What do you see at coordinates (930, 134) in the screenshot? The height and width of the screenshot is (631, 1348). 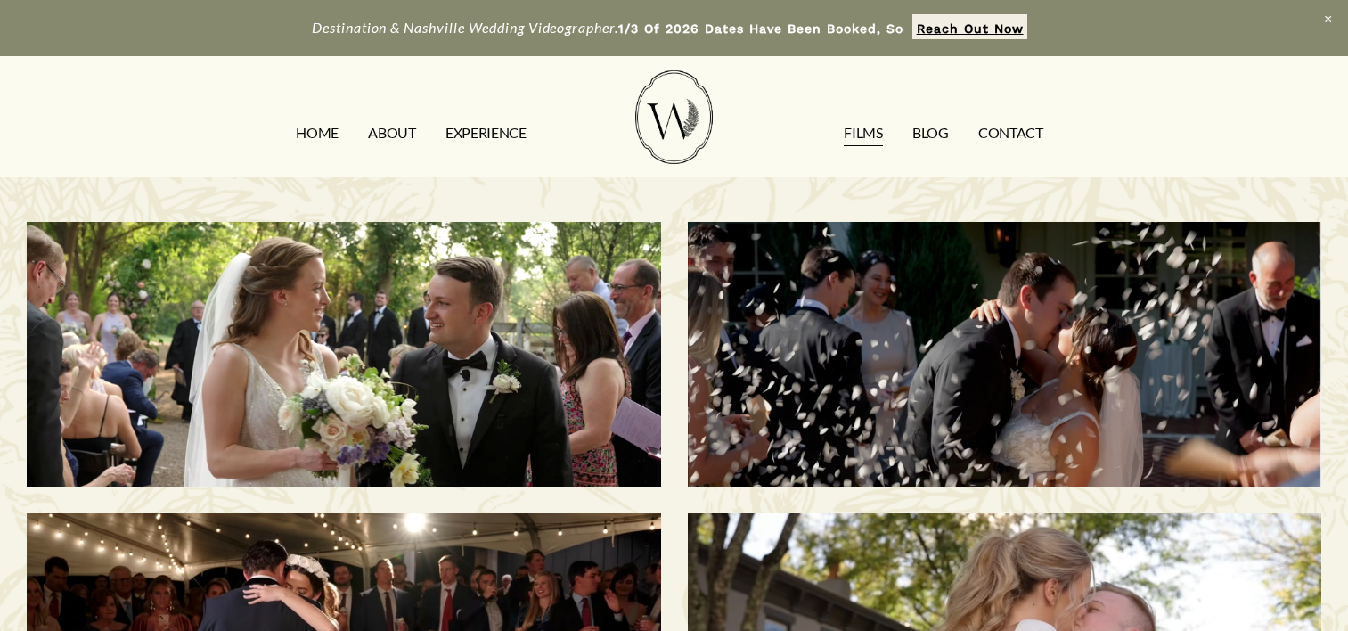 I see `a: Blog` at bounding box center [930, 134].